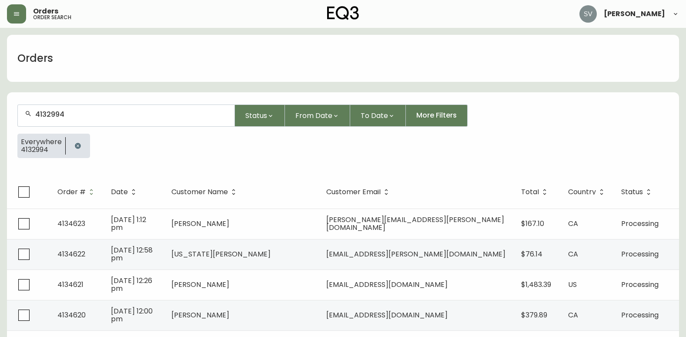 The height and width of the screenshot is (337, 686). Describe the element at coordinates (41, 142) in the screenshot. I see `span: Everywhere` at that location.